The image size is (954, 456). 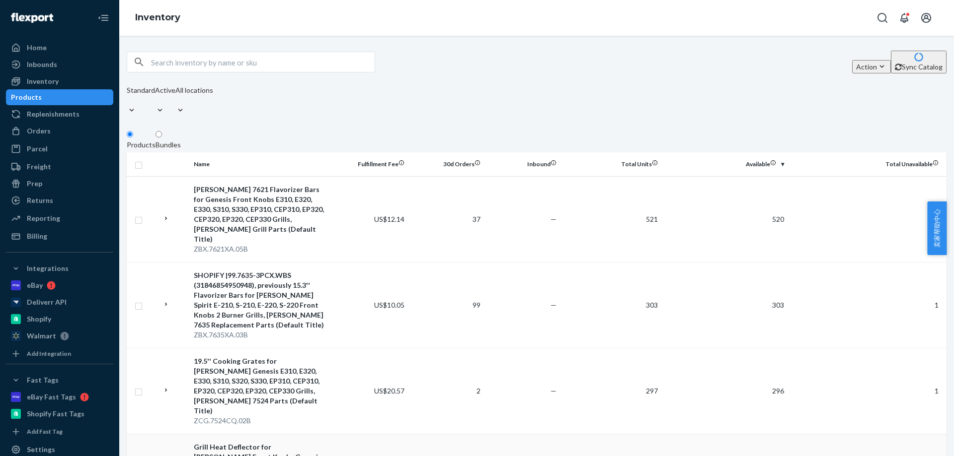 I want to click on td: 2, so click(x=446, y=391).